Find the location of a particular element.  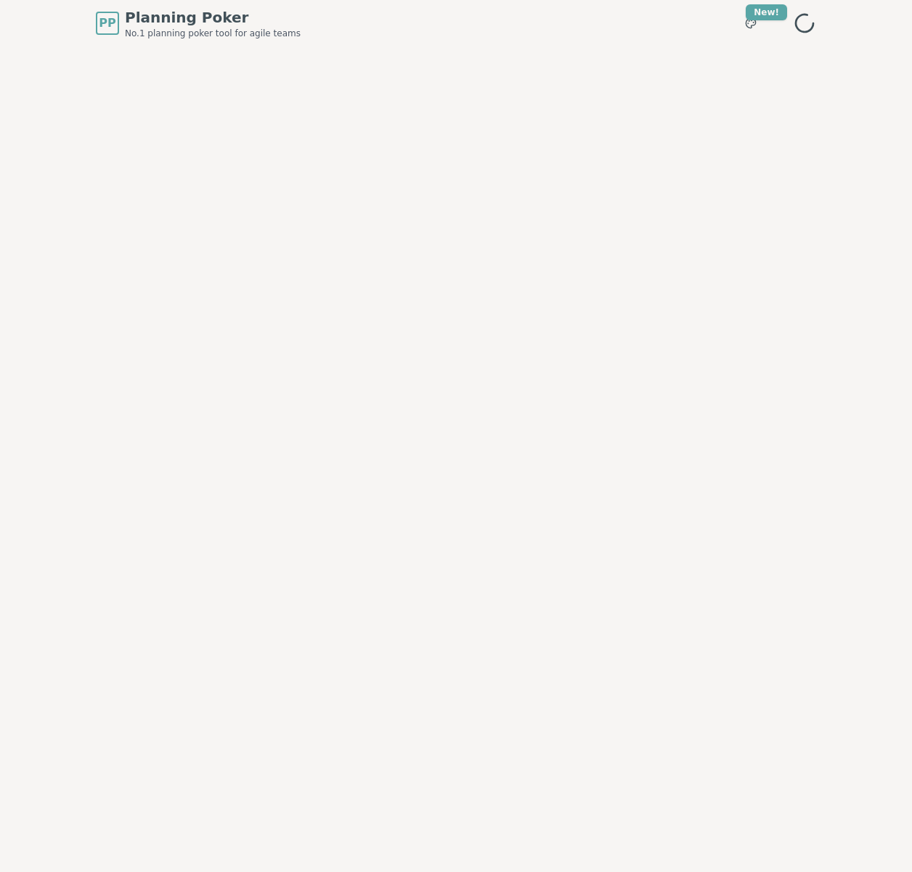

span: No.1 planning poker tool for agile teams is located at coordinates (213, 33).